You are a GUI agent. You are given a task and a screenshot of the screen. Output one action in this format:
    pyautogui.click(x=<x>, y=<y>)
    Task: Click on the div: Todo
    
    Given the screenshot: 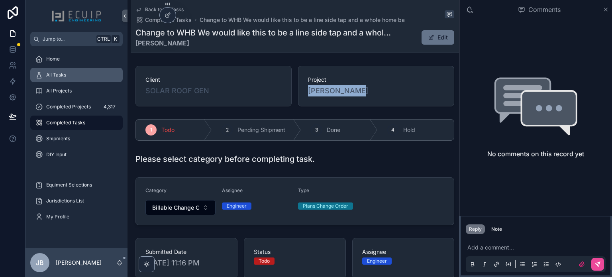 What is the action you would take?
    pyautogui.click(x=264, y=261)
    